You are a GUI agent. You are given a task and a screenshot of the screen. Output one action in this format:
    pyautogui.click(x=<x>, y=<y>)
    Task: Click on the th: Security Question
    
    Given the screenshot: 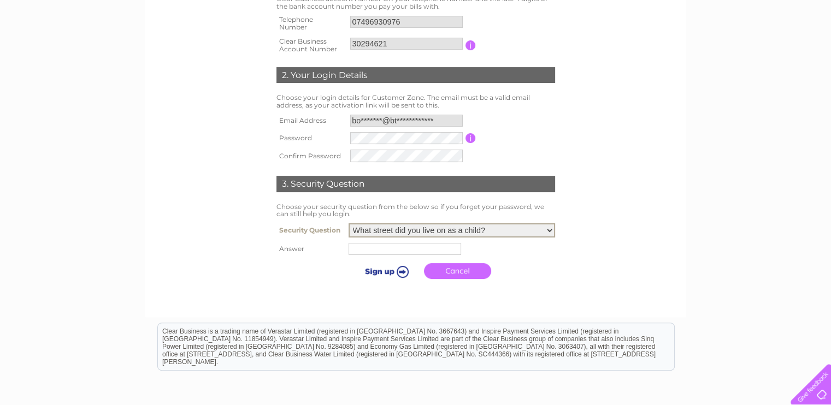 What is the action you would take?
    pyautogui.click(x=310, y=231)
    